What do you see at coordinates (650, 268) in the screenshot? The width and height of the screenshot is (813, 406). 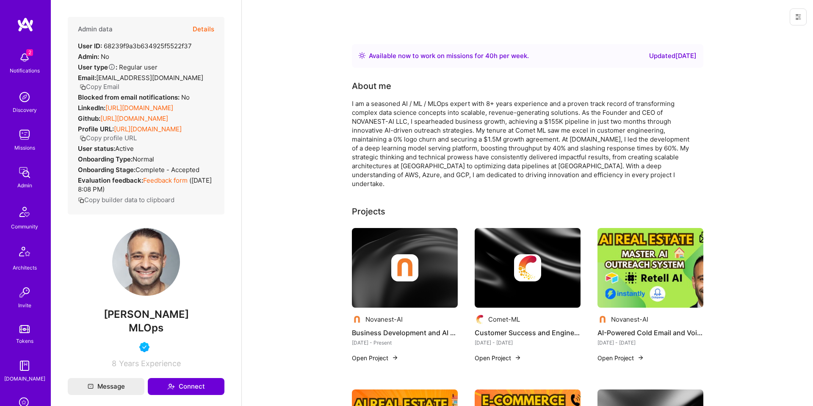 I see `img: AI-Powered Cold Email and Voice Agent Appointment System` at bounding box center [650, 268].